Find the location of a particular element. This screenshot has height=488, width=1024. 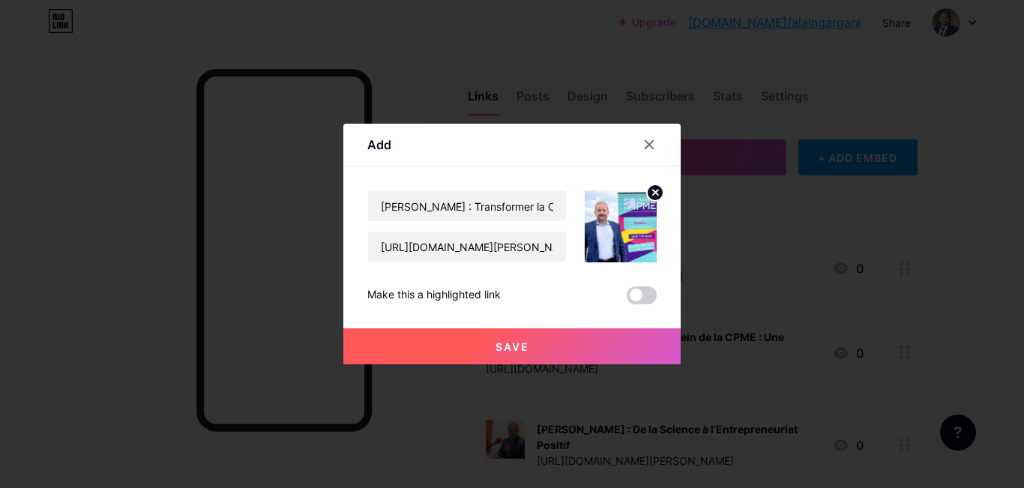

div: Add is located at coordinates (379, 145).